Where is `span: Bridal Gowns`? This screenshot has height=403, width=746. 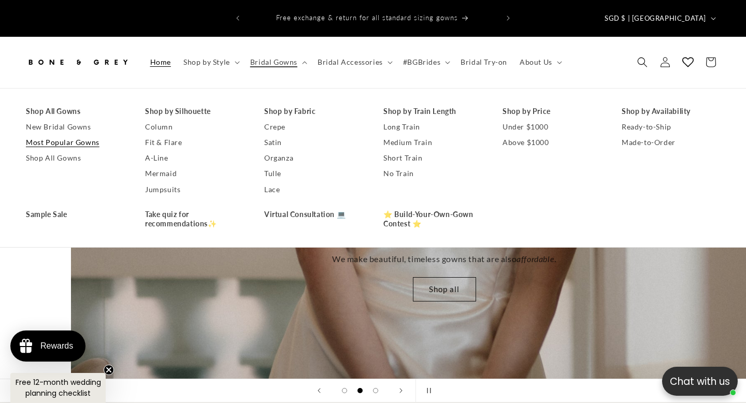 span: Bridal Gowns is located at coordinates (274, 62).